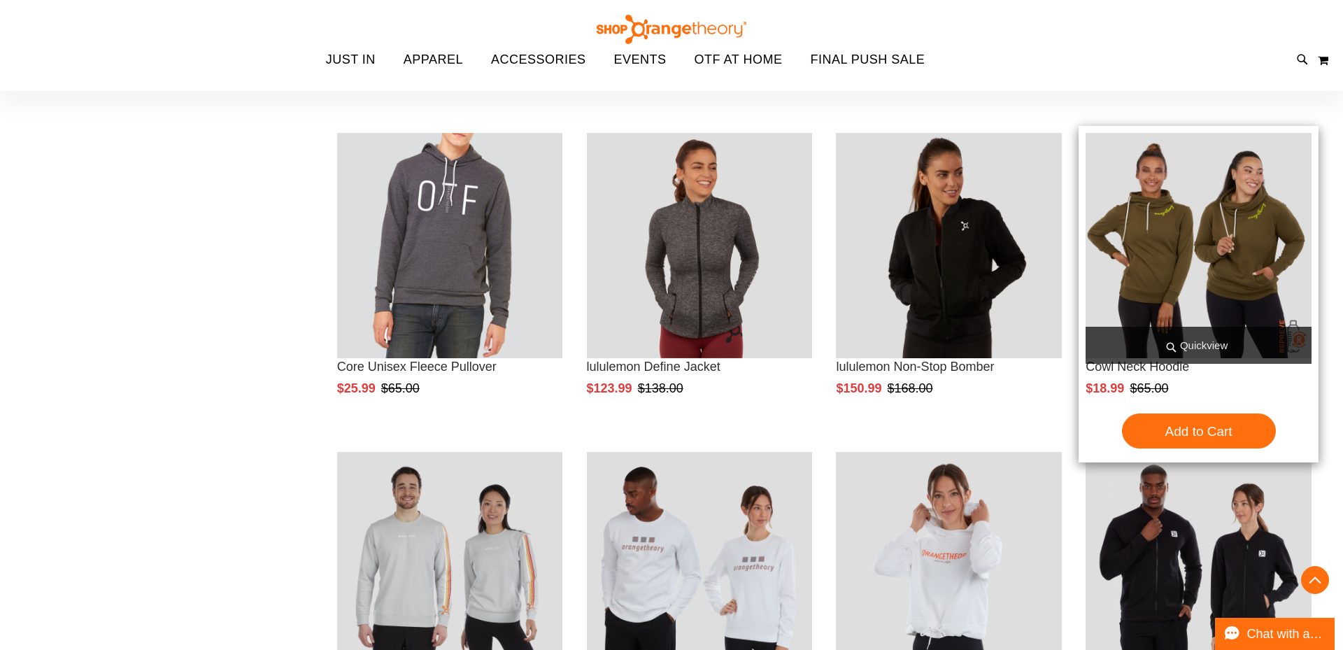 Image resolution: width=1343 pixels, height=650 pixels. Describe the element at coordinates (867, 60) in the screenshot. I see `a: FINAL PUSH SALE` at that location.